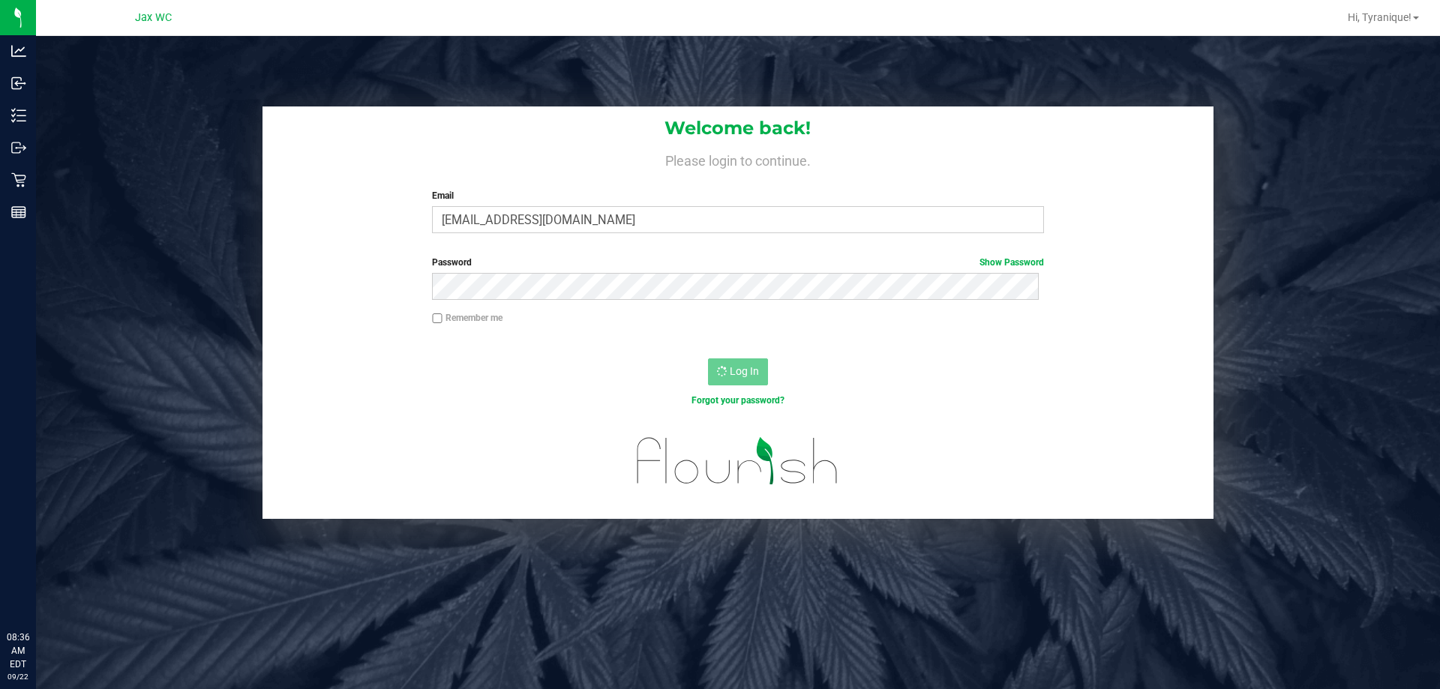  Describe the element at coordinates (1012, 263) in the screenshot. I see `a: Show Password` at that location.